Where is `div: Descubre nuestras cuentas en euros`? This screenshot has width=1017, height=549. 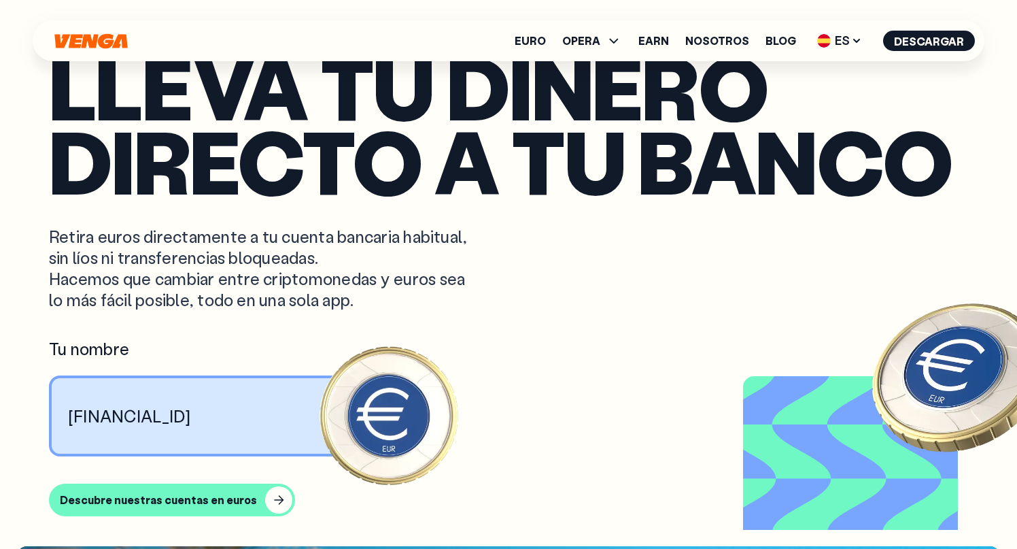
div: Descubre nuestras cuentas en euros is located at coordinates (158, 500).